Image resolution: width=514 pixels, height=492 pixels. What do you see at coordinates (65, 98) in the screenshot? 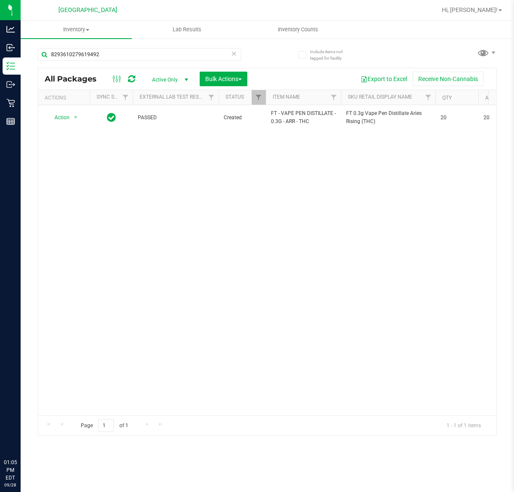
I see `div: Actions` at bounding box center [65, 98].